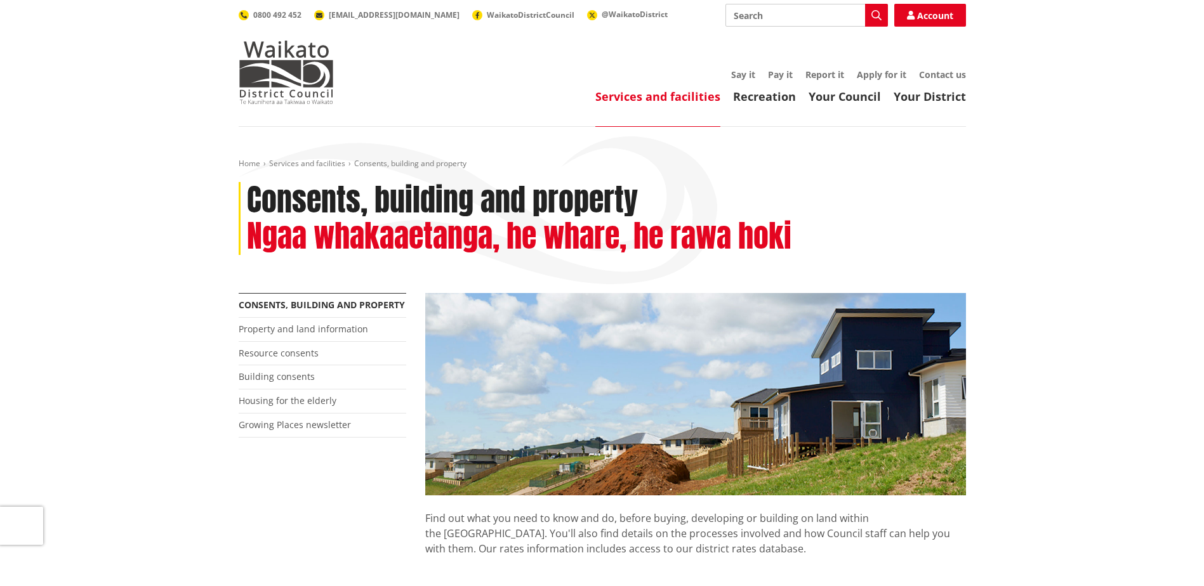 The height and width of the screenshot is (586, 1204). I want to click on a: Contact us, so click(942, 74).